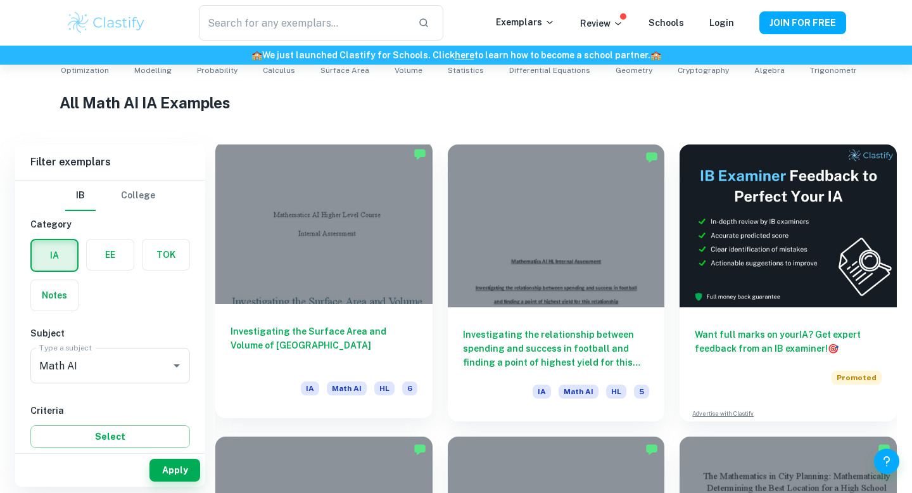 The height and width of the screenshot is (493, 912). I want to click on button: Notes, so click(54, 295).